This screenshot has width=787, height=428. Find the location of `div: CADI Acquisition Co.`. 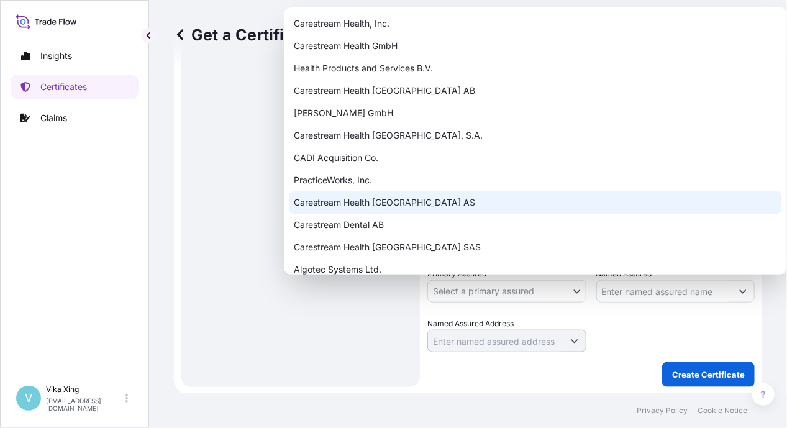

div: CADI Acquisition Co. is located at coordinates (535, 158).